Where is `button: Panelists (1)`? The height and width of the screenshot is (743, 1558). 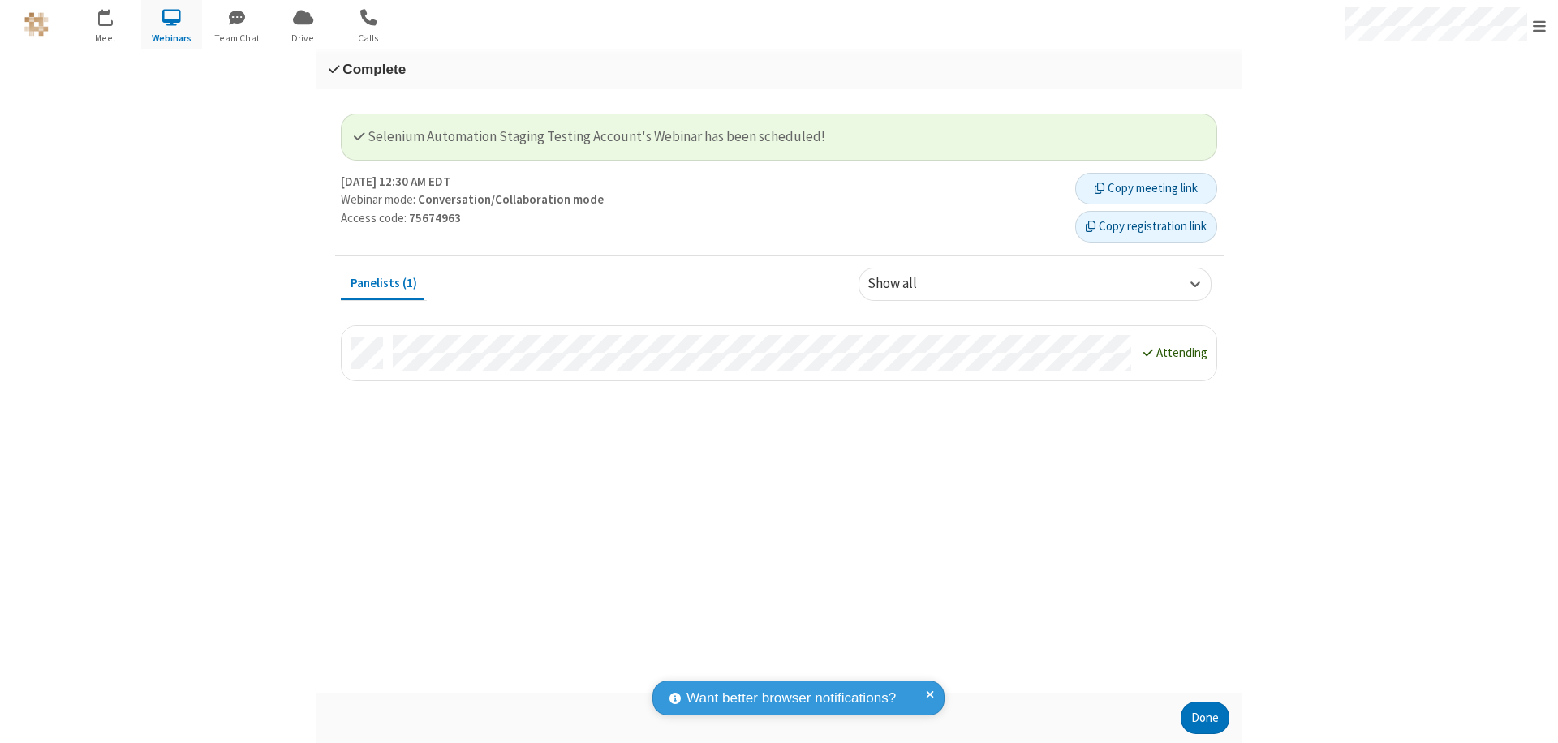
button: Panelists (1) is located at coordinates (384, 283).